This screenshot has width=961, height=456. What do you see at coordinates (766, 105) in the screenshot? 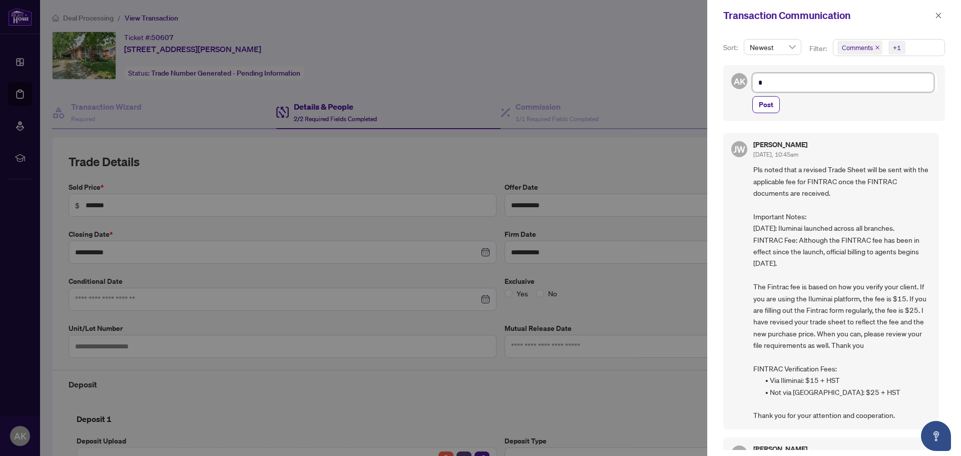
I see `span: Post` at bounding box center [766, 105].